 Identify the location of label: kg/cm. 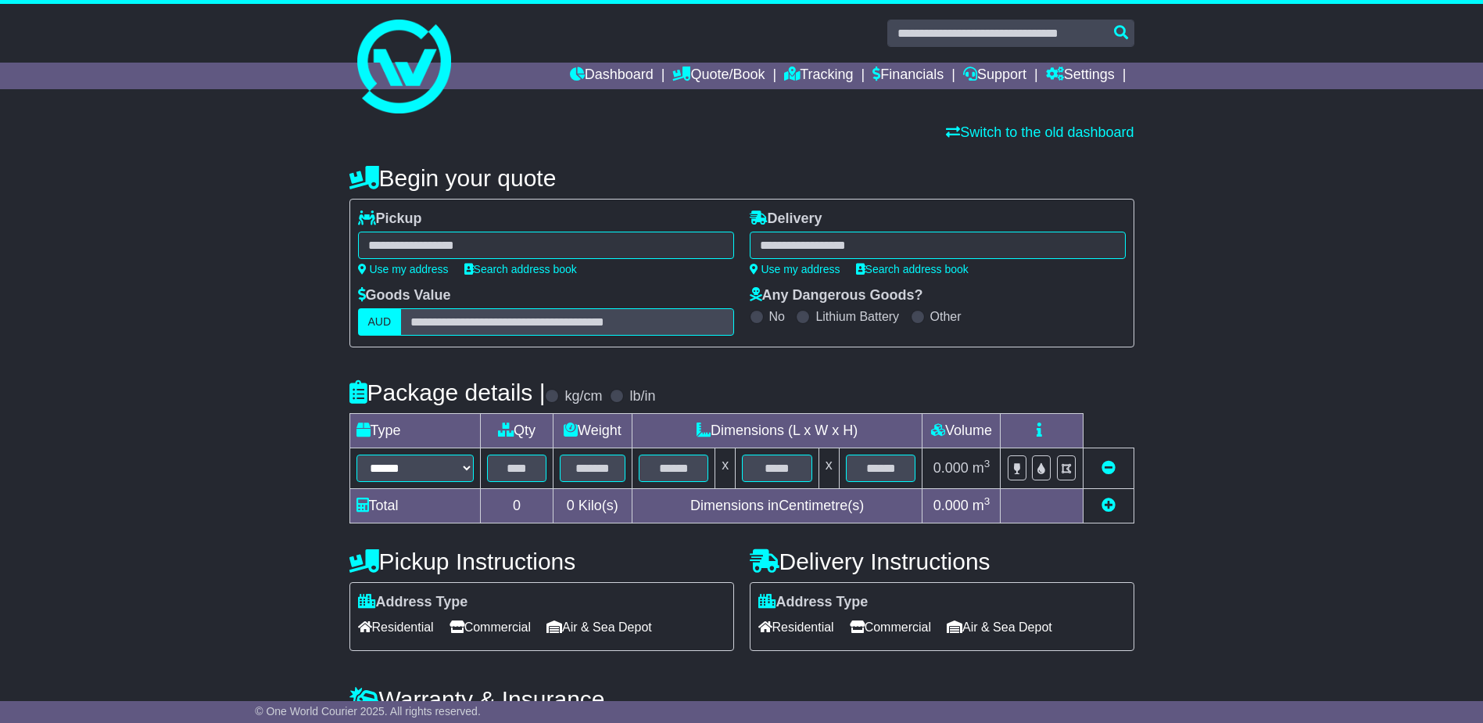
(583, 396).